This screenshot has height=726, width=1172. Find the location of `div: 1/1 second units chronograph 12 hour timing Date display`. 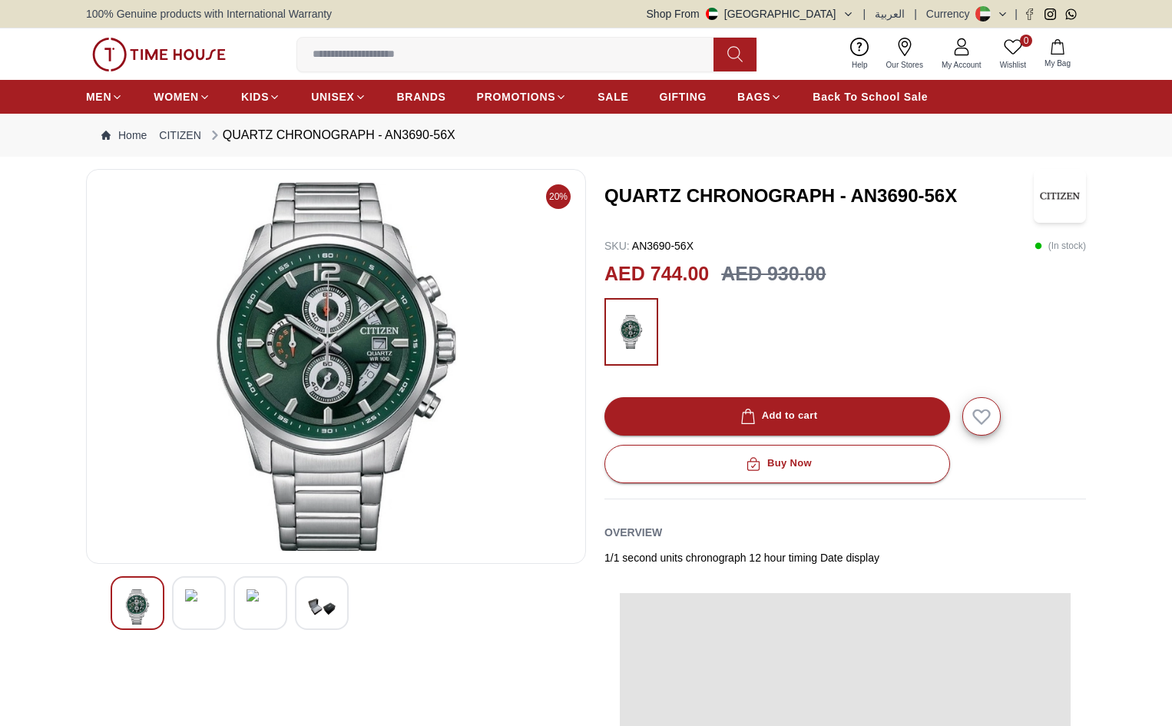

div: 1/1 second units chronograph 12 hour timing Date display is located at coordinates (845, 558).